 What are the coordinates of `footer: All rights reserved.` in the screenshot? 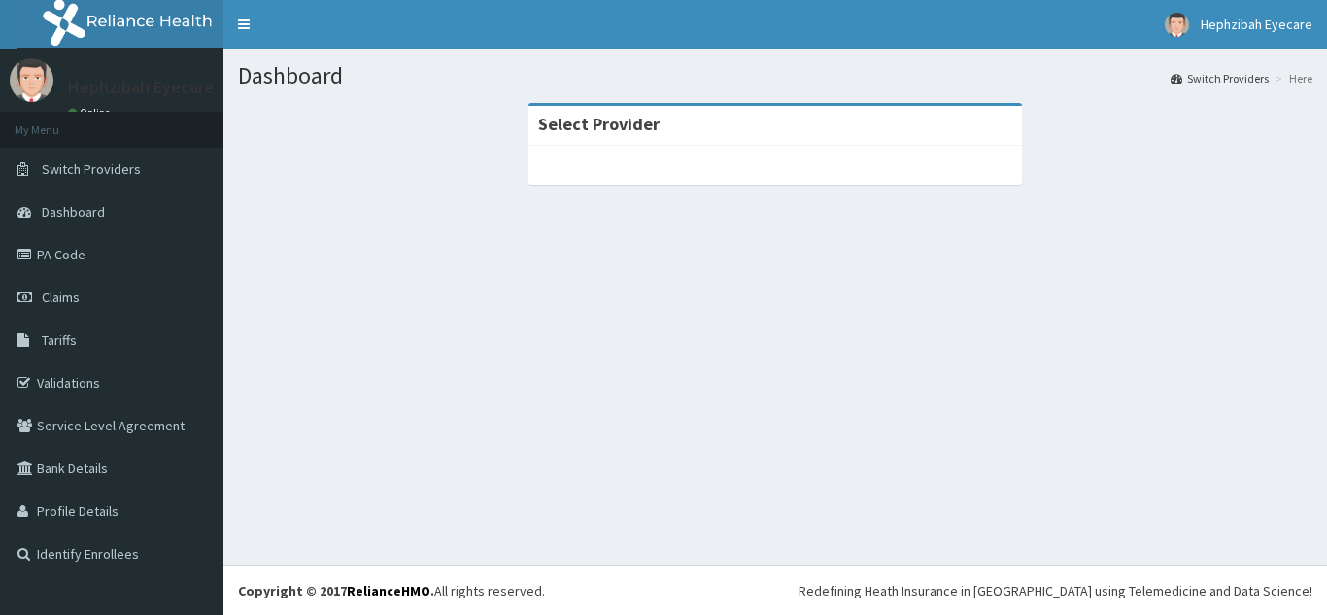 It's located at (775, 590).